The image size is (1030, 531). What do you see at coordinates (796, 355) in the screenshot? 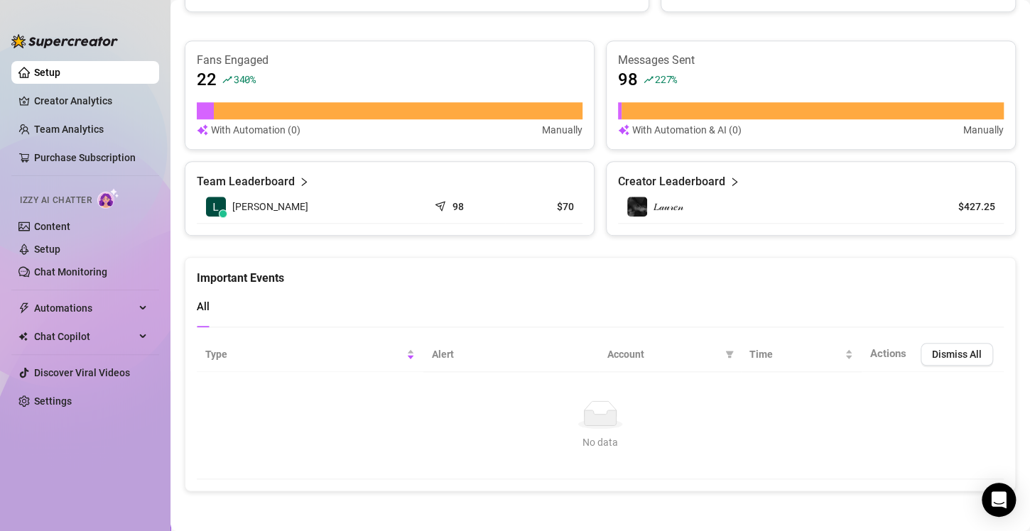
I see `span: Time` at bounding box center [796, 355].